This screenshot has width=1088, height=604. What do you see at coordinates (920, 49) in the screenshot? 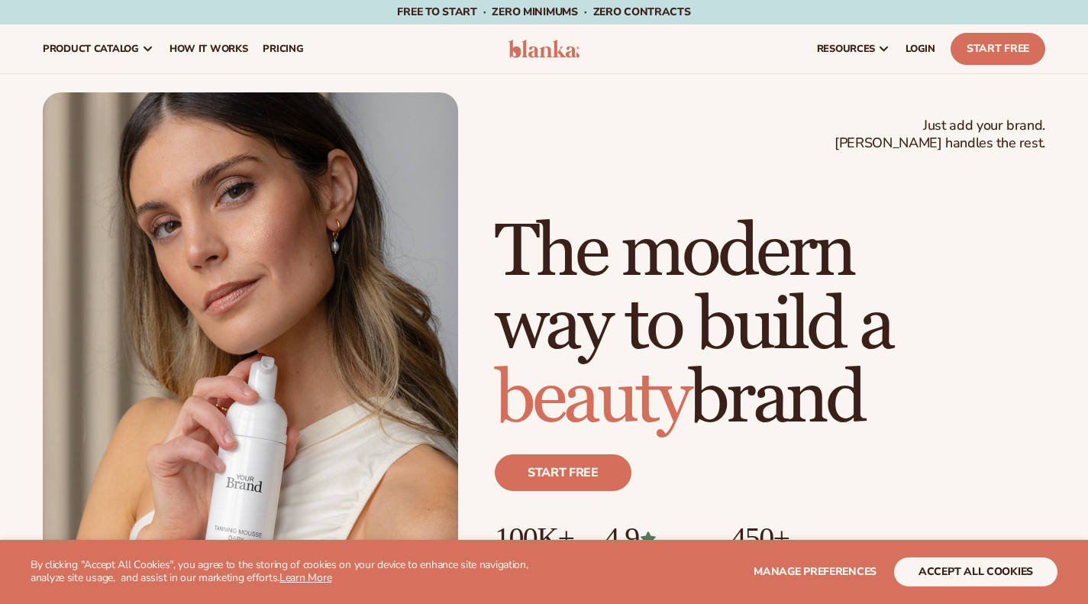
I see `a: LOGIN` at bounding box center [920, 49].